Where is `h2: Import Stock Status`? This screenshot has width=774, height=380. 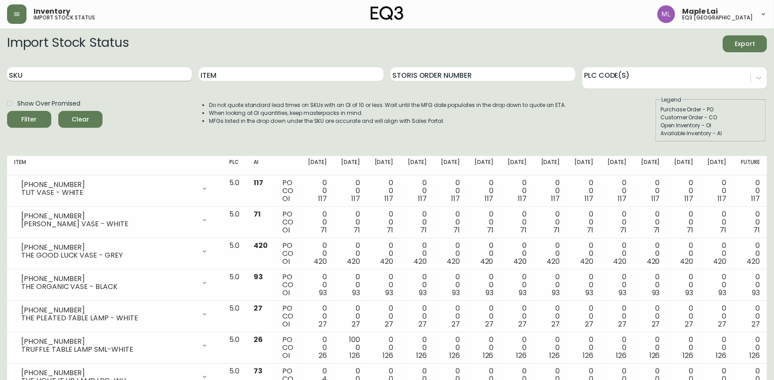 h2: Import Stock Status is located at coordinates (68, 44).